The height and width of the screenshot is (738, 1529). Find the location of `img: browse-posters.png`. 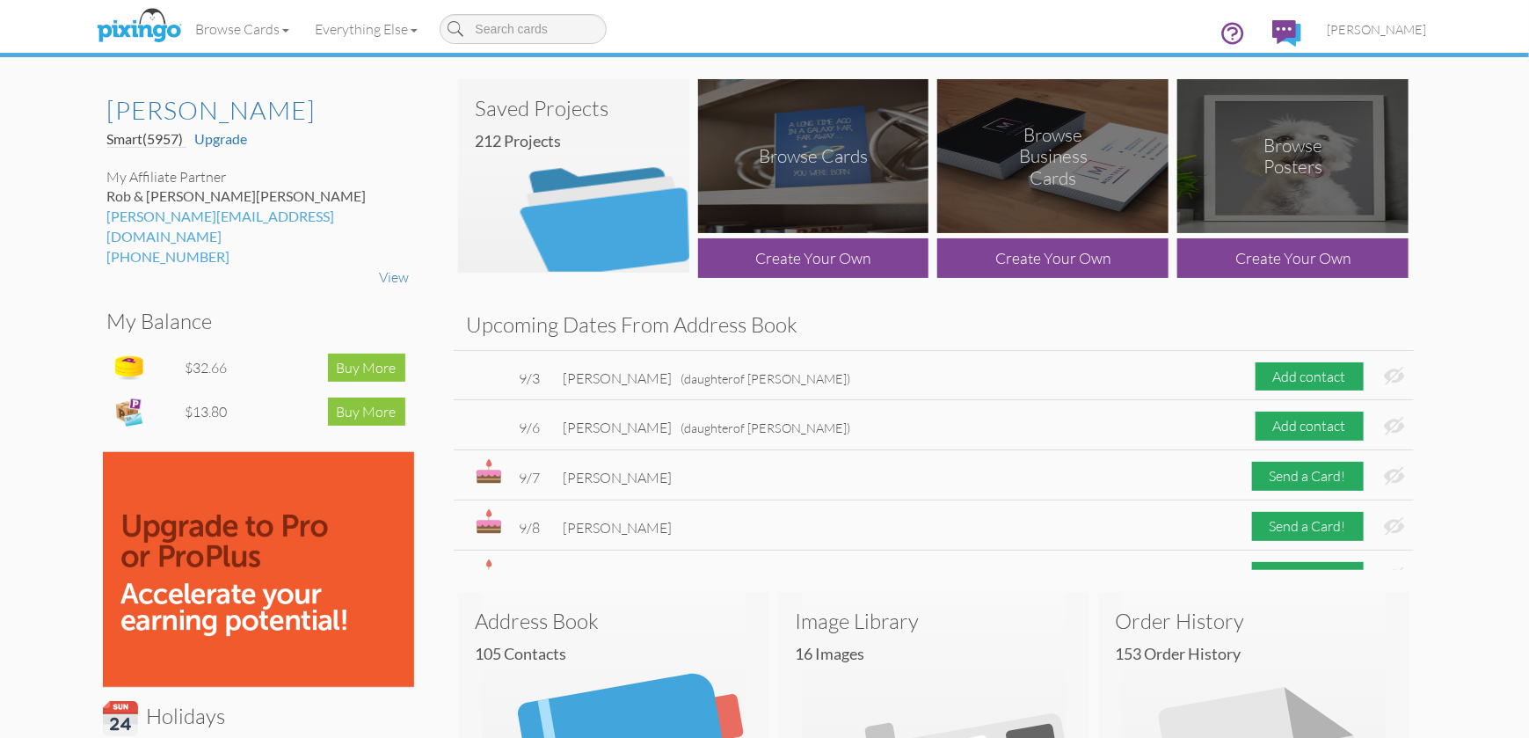

img: browse-posters.png is located at coordinates (1292, 156).